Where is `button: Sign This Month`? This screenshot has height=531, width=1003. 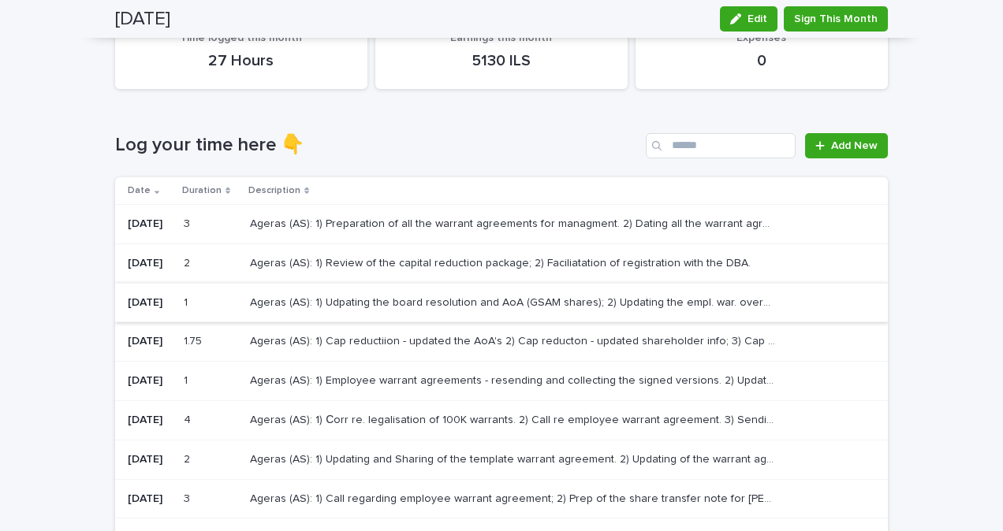 button: Sign This Month is located at coordinates (836, 19).